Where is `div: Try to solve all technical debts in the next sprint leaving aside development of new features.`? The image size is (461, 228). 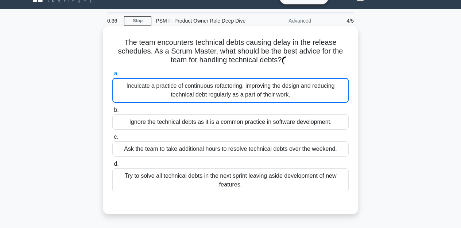
div: Try to solve all technical debts in the next sprint leaving aside development of new features. is located at coordinates (230, 181).